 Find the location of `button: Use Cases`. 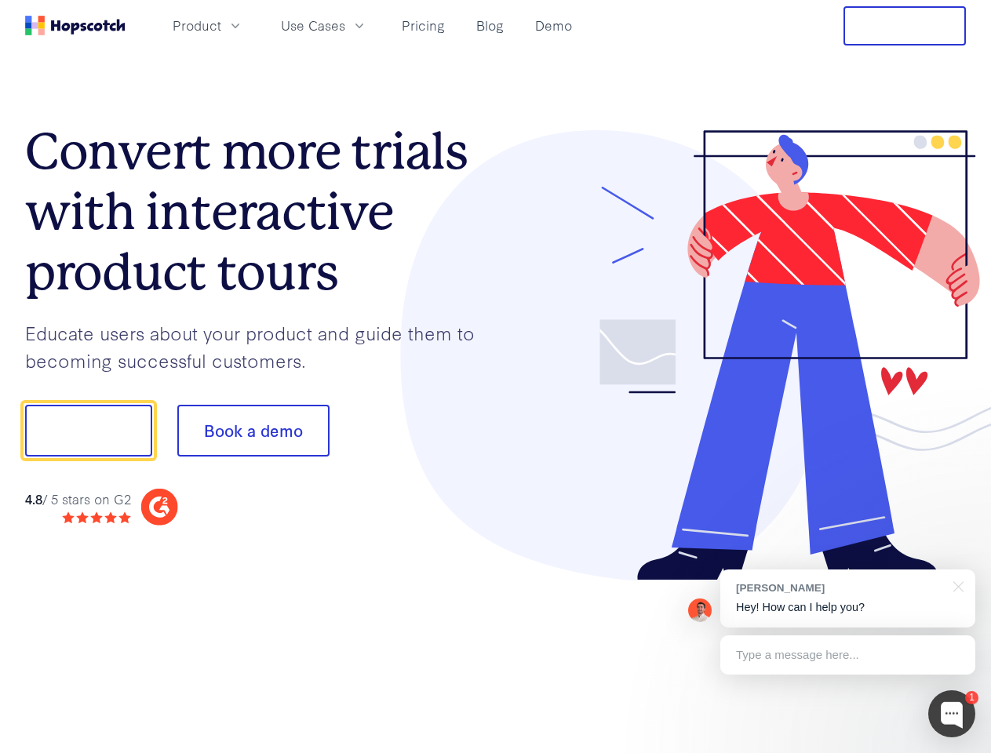

button: Use Cases is located at coordinates (324, 25).